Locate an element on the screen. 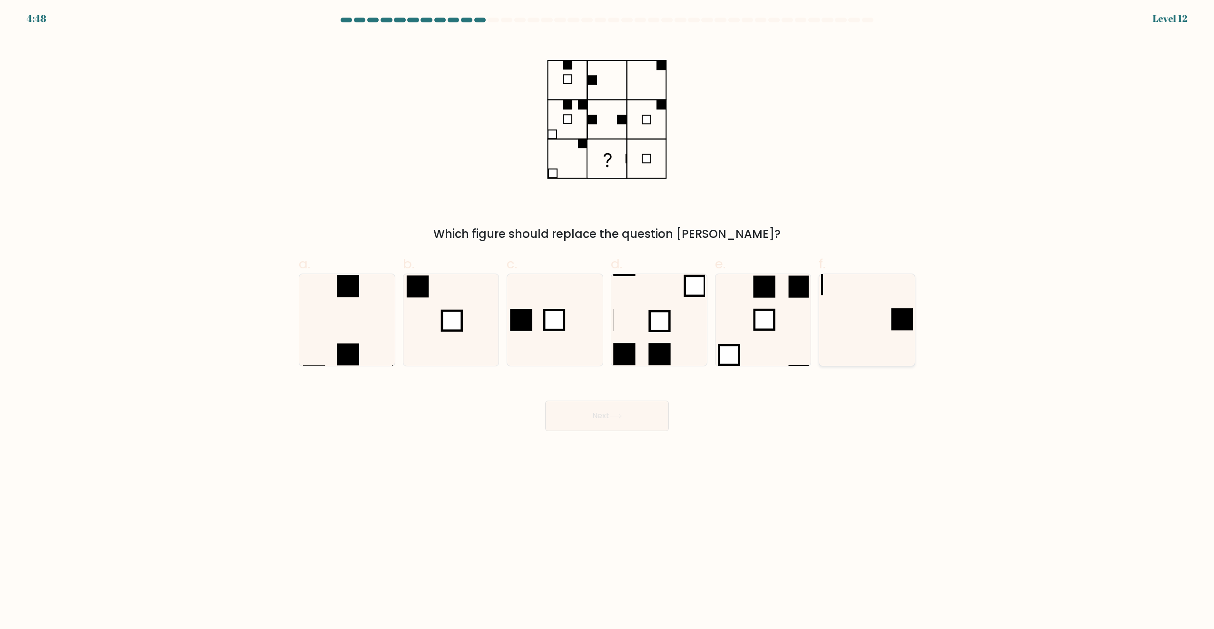  span: b. is located at coordinates (409, 264).